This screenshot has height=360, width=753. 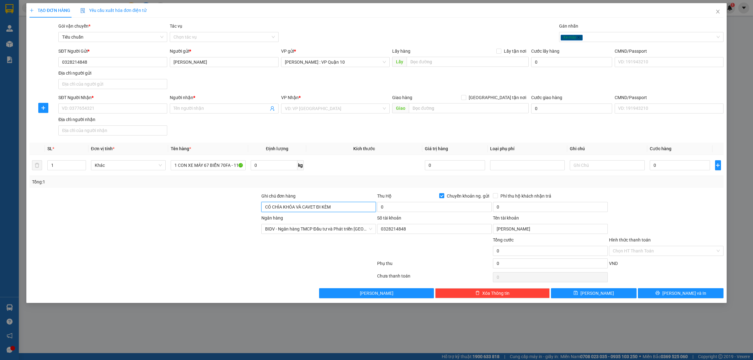 I want to click on div: Người nhận, so click(x=224, y=98).